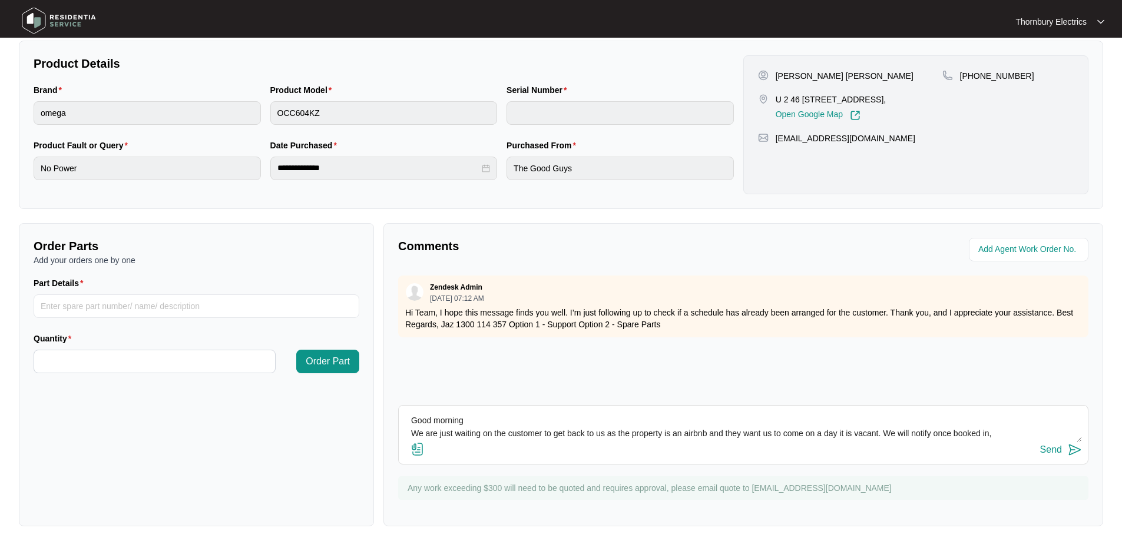  Describe the element at coordinates (1051, 450) in the screenshot. I see `div: Send` at that location.